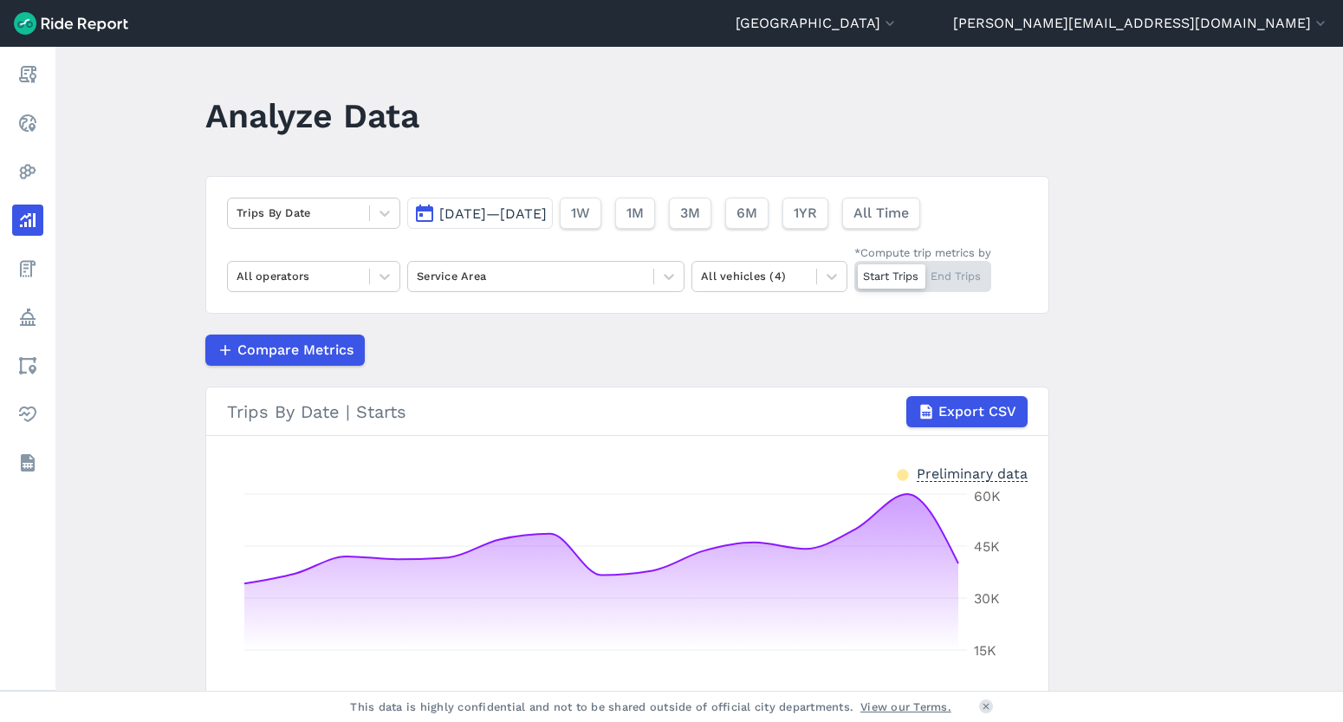 The height and width of the screenshot is (722, 1343). What do you see at coordinates (28, 220) in the screenshot?
I see `a: Analyze` at bounding box center [28, 220].